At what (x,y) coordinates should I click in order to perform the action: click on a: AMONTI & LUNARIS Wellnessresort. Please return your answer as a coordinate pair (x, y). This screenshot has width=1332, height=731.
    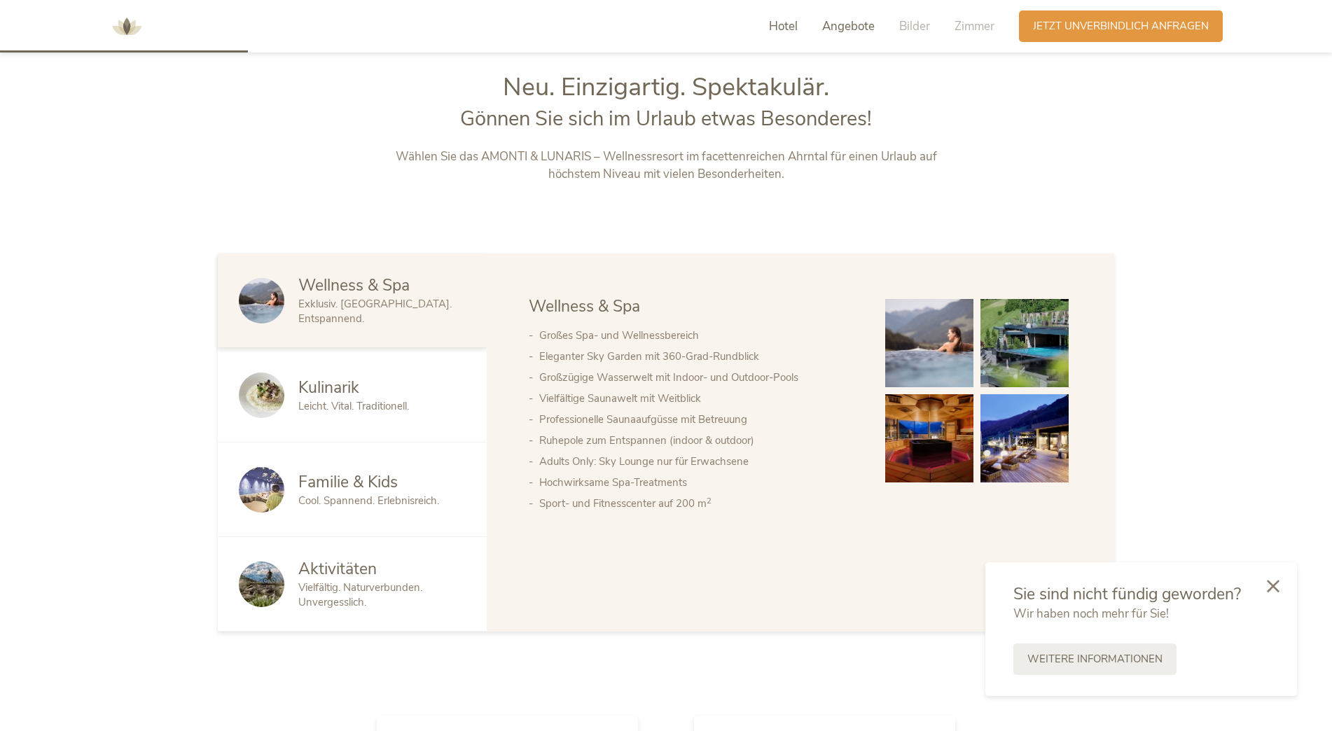
    Looking at the image, I should click on (127, 26).